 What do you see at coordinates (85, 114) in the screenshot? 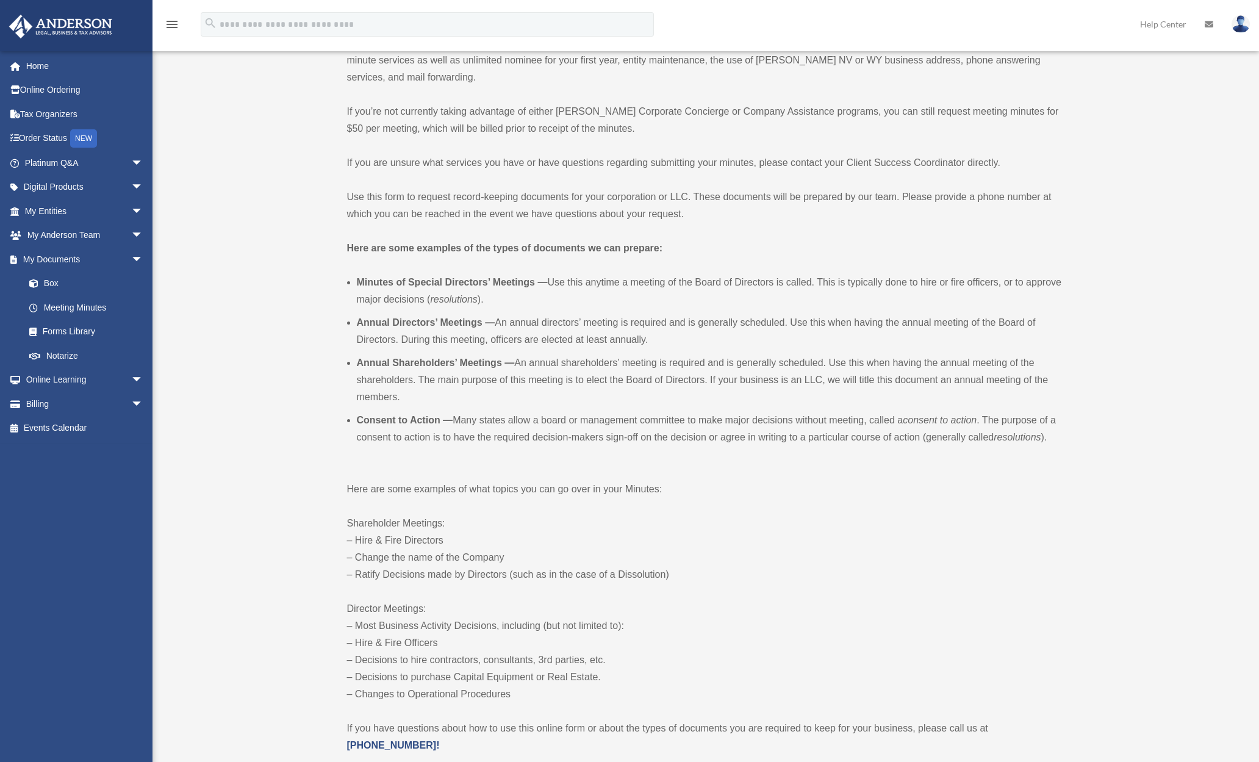
I see `a: Tax Organizers` at bounding box center [85, 114].